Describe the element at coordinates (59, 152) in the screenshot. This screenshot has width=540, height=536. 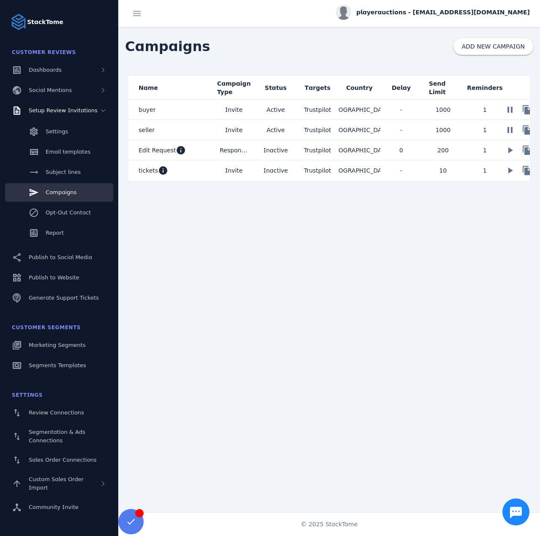
I see `a: Email templates` at that location.